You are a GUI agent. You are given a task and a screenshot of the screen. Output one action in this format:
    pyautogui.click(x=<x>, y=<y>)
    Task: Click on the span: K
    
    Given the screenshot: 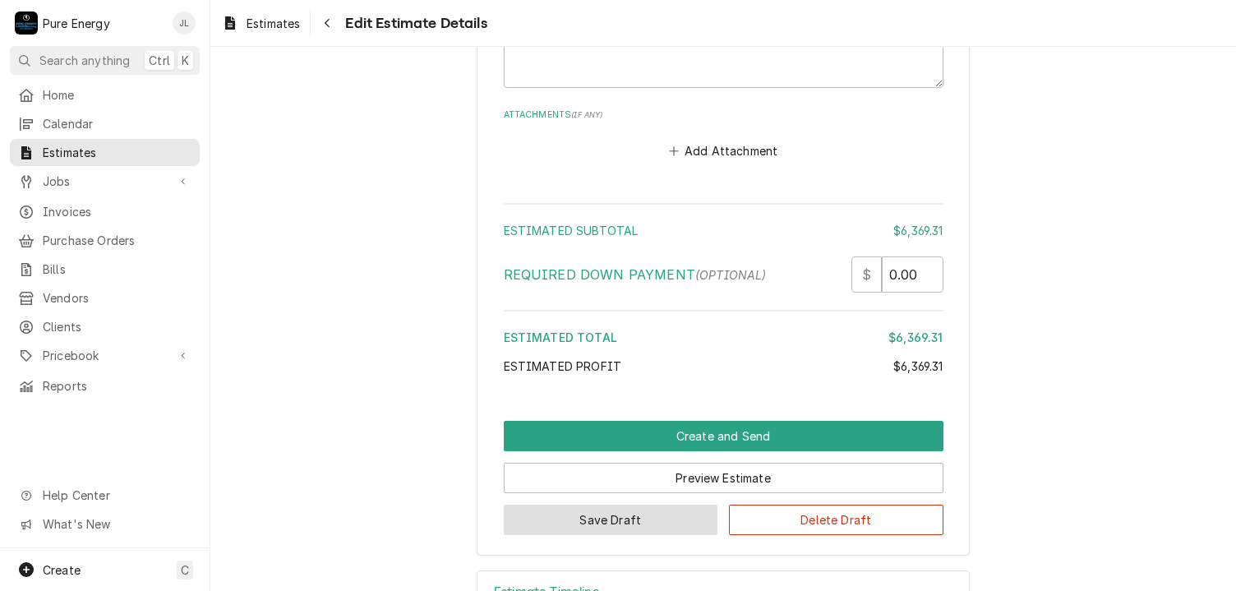 What is the action you would take?
    pyautogui.click(x=185, y=60)
    